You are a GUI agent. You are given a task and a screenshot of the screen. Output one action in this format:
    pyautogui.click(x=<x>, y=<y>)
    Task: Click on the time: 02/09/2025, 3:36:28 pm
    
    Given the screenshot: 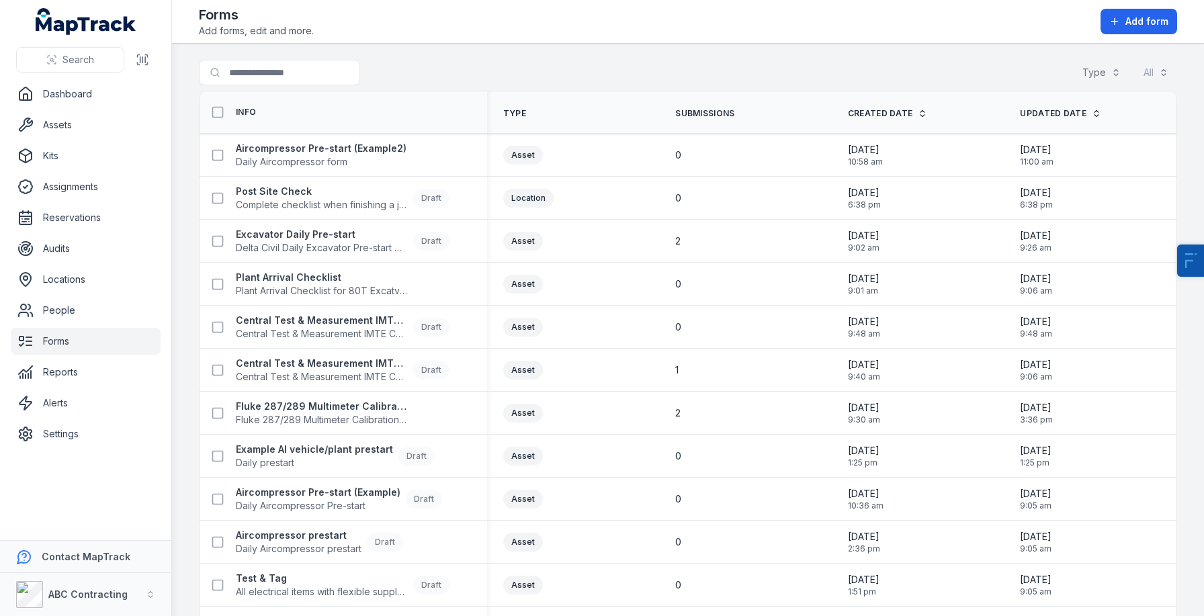 What is the action you would take?
    pyautogui.click(x=1036, y=413)
    